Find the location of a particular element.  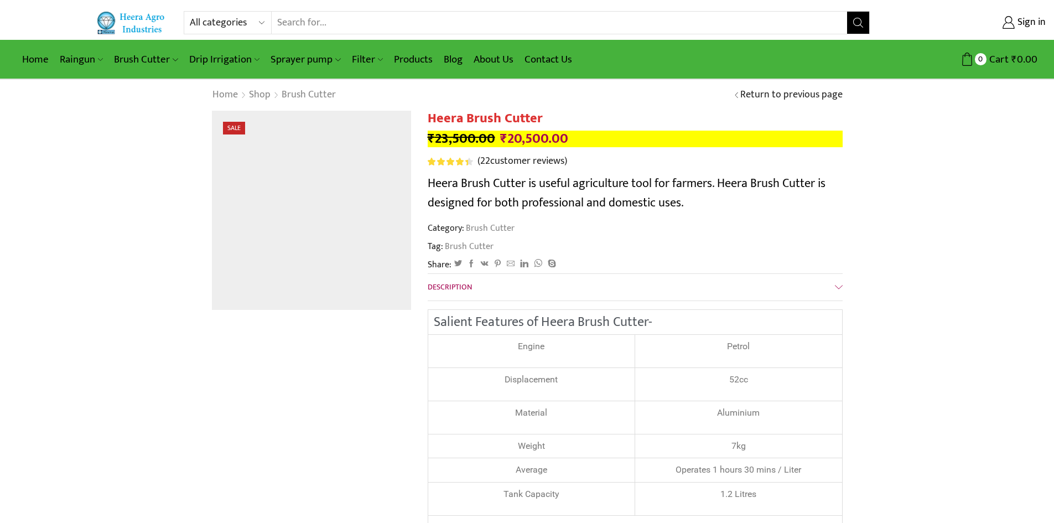

p: 52cc is located at coordinates (739, 380).